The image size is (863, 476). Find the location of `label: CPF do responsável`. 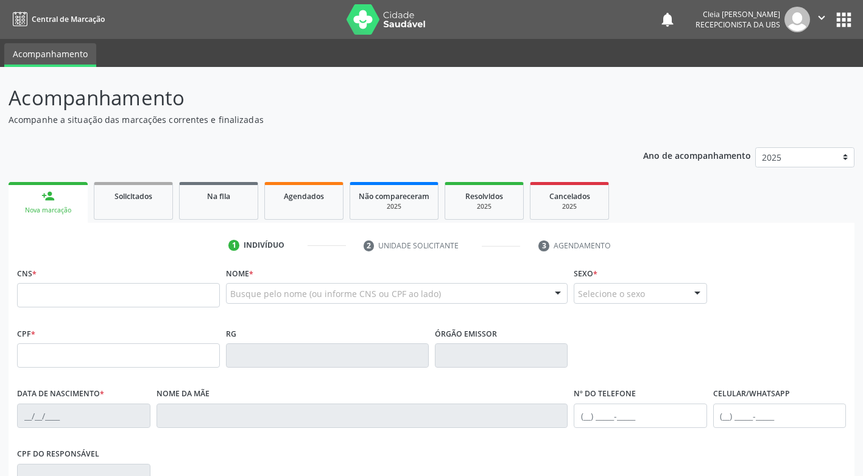

label: CPF do responsável is located at coordinates (58, 454).